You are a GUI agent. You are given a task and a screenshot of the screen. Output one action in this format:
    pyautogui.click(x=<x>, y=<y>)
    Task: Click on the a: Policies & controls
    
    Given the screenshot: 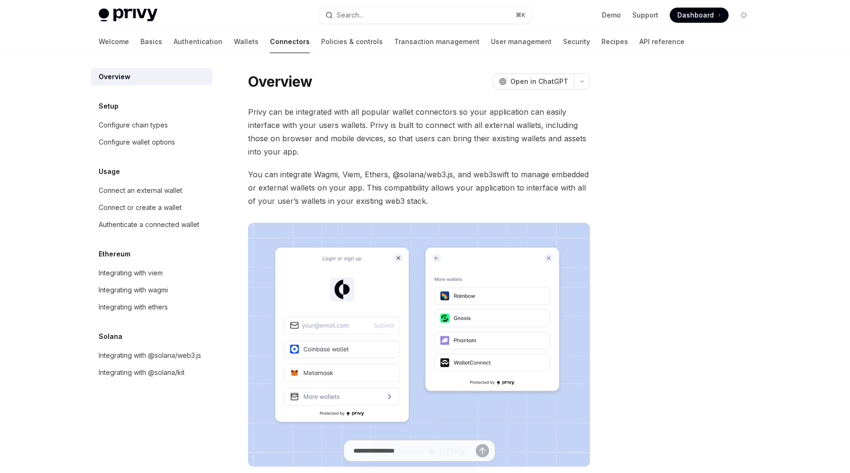 What is the action you would take?
    pyautogui.click(x=352, y=42)
    